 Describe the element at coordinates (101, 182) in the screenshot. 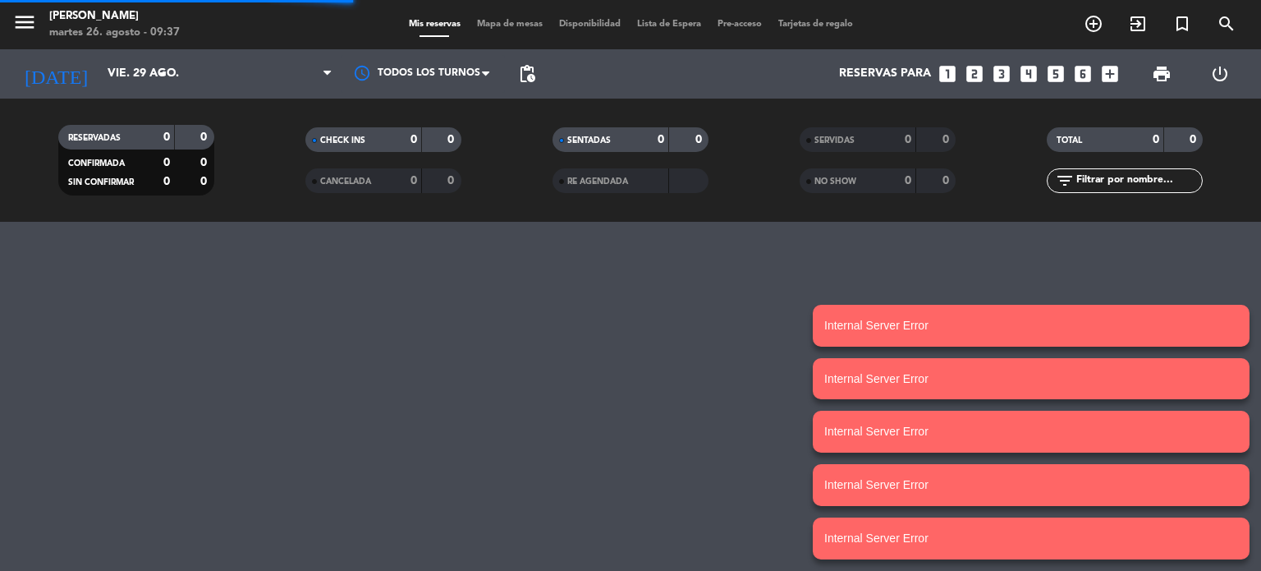

I see `span: SIN CONFIRMAR` at that location.